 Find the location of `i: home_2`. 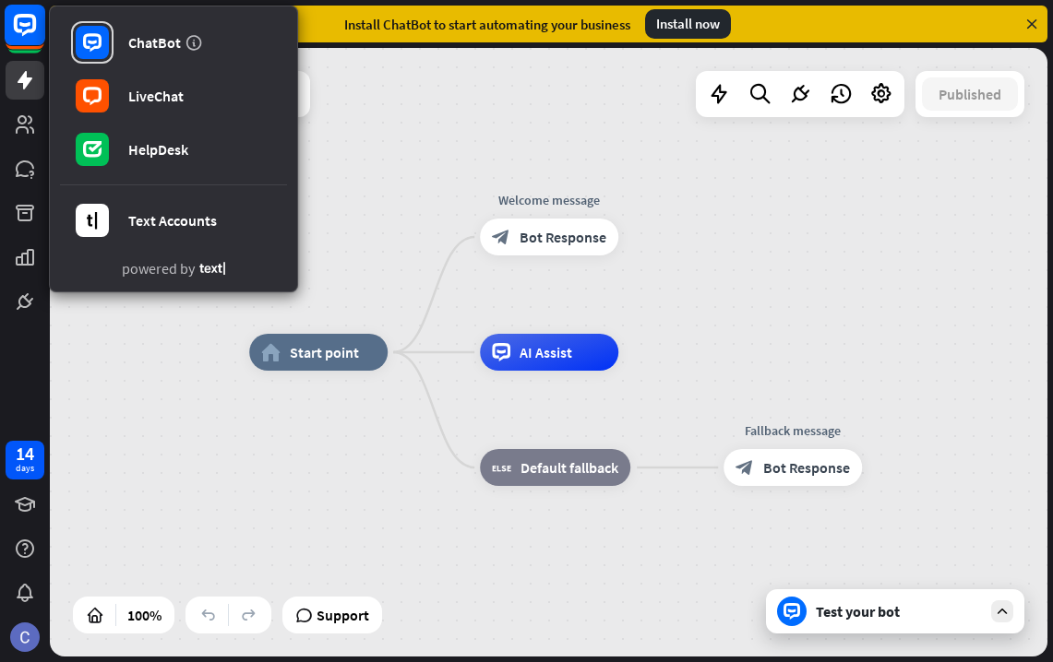

i: home_2 is located at coordinates (270, 352).